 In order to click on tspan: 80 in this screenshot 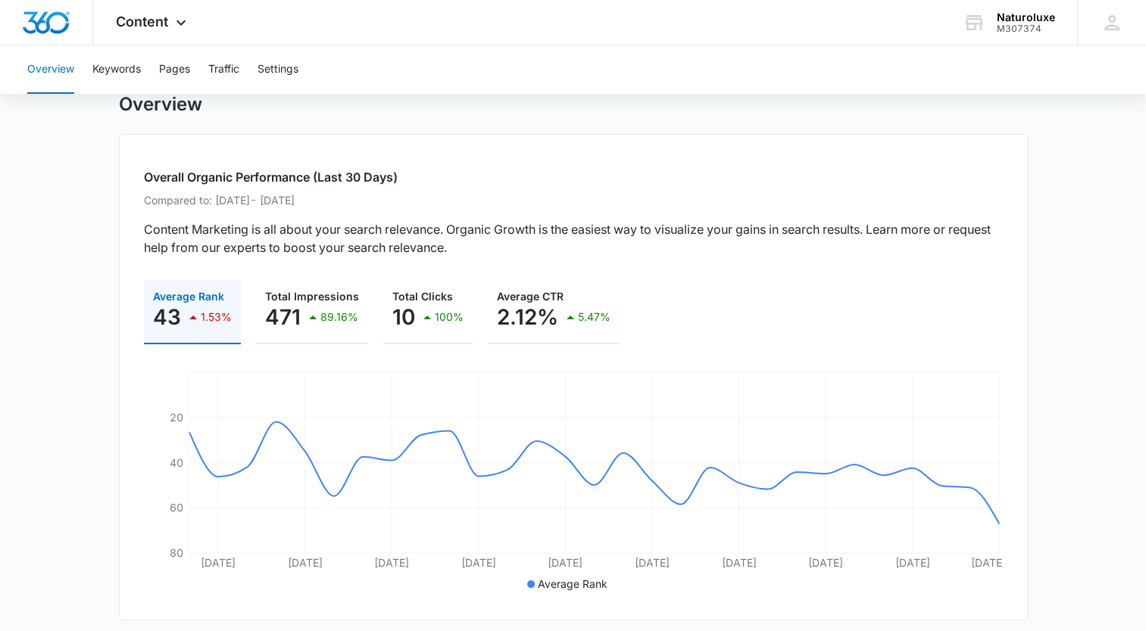, I will do `click(176, 553)`.